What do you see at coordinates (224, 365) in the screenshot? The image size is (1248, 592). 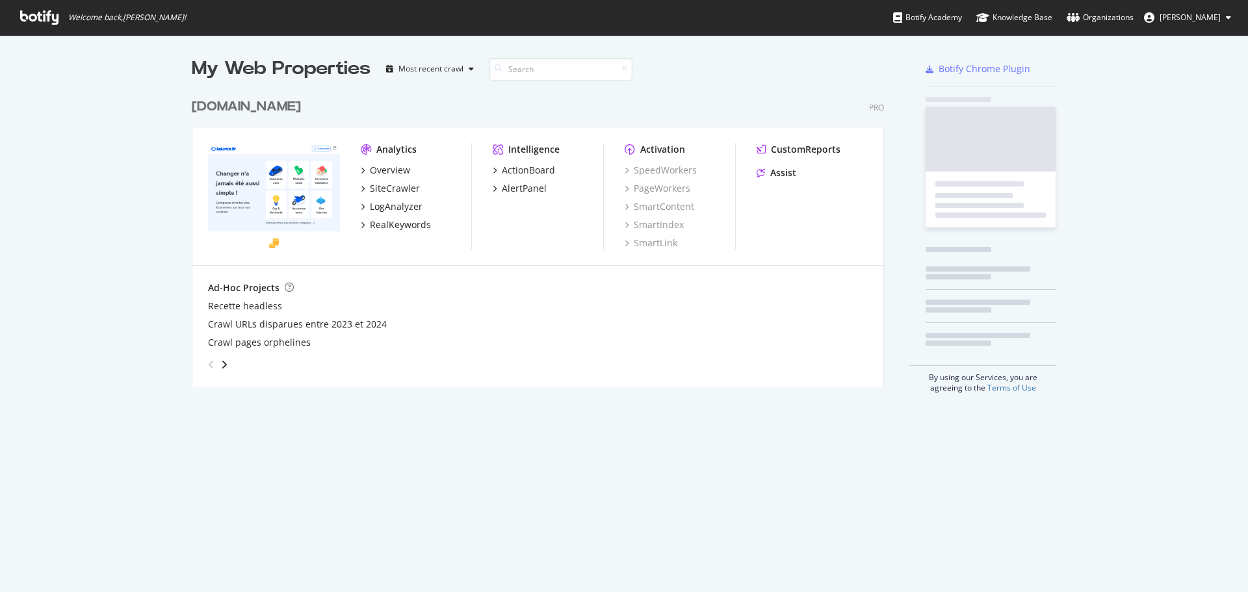 I see `div: angle-right` at bounding box center [224, 365].